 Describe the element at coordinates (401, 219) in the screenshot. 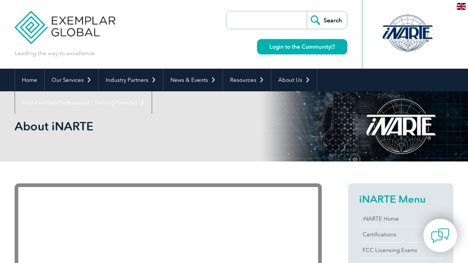

I see `a: iNARTE Home` at that location.